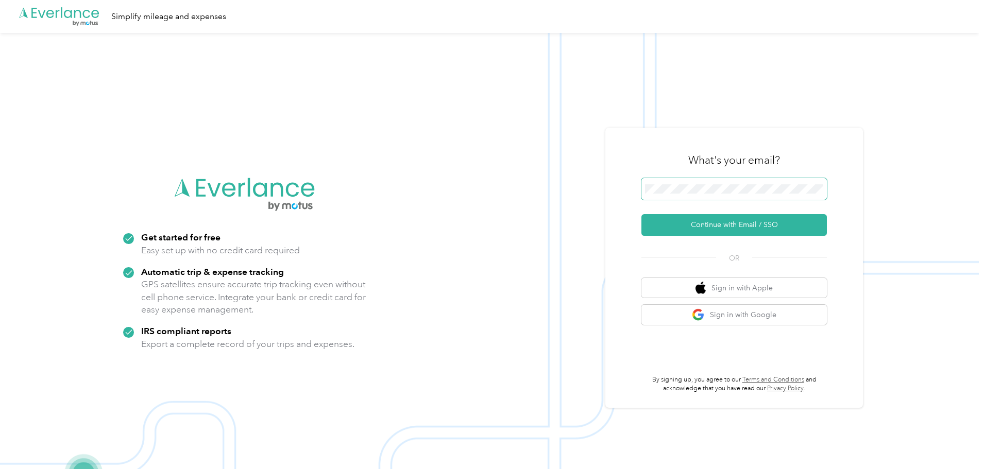  What do you see at coordinates (734, 384) in the screenshot?
I see `p: By signing up, you agree to our and acknowledge that you have read our .` at bounding box center [734, 384].